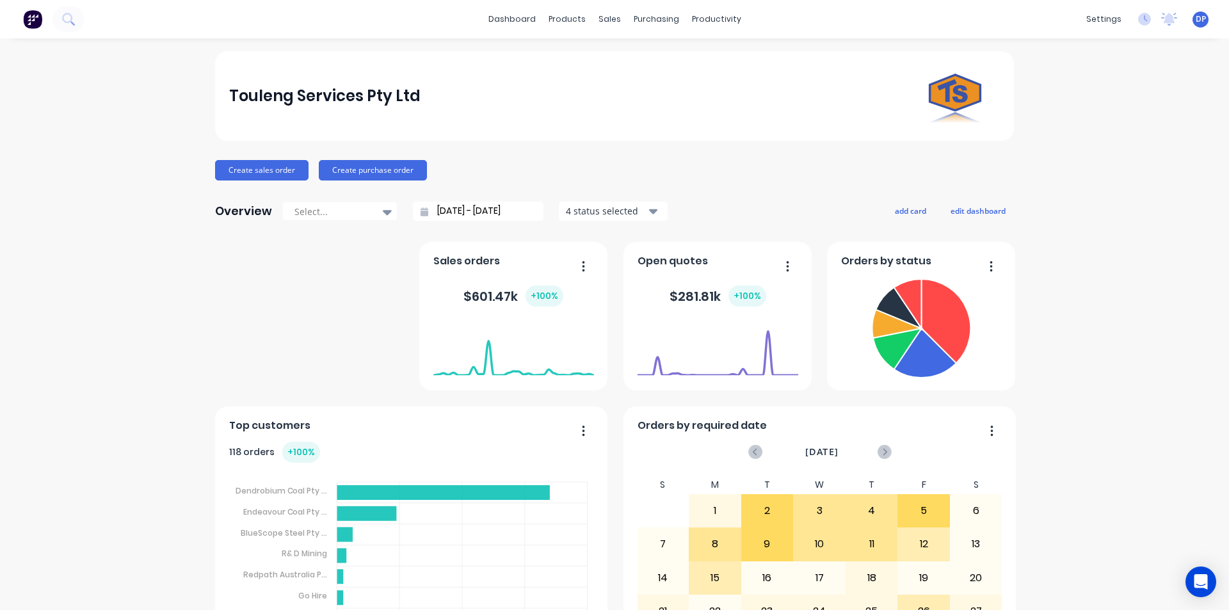 This screenshot has height=610, width=1229. What do you see at coordinates (663, 544) in the screenshot?
I see `div: 7` at bounding box center [663, 544].